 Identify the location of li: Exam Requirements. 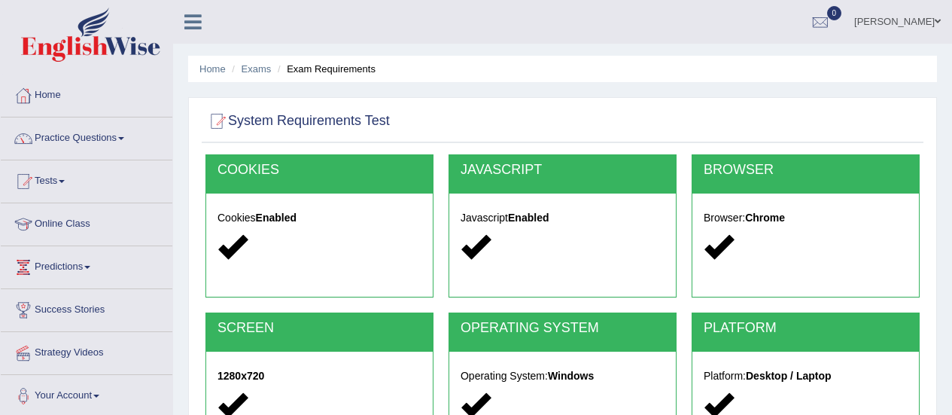
(325, 69).